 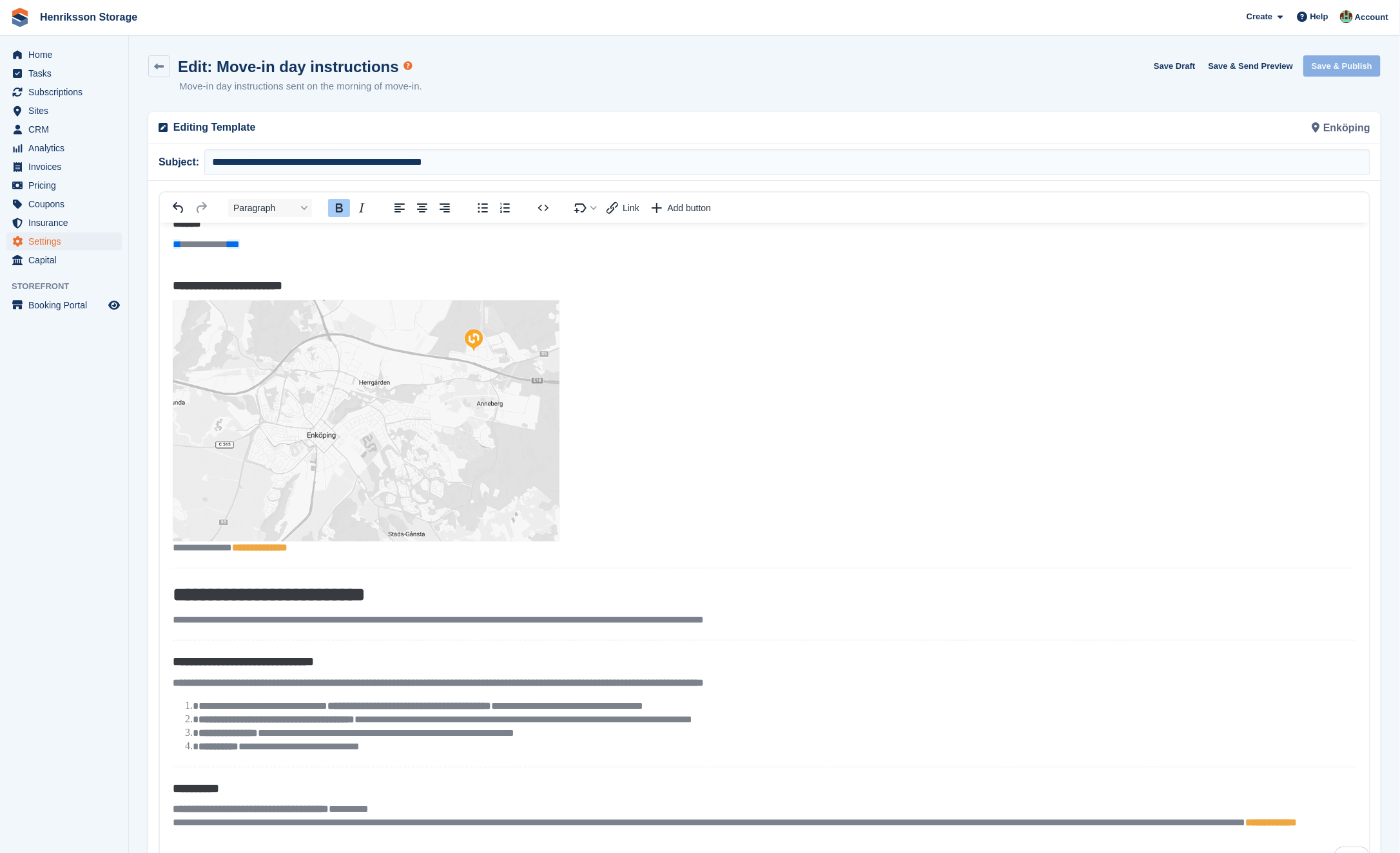 What do you see at coordinates (465, 128) in the screenshot?
I see `p: Editing Template` at bounding box center [465, 128].